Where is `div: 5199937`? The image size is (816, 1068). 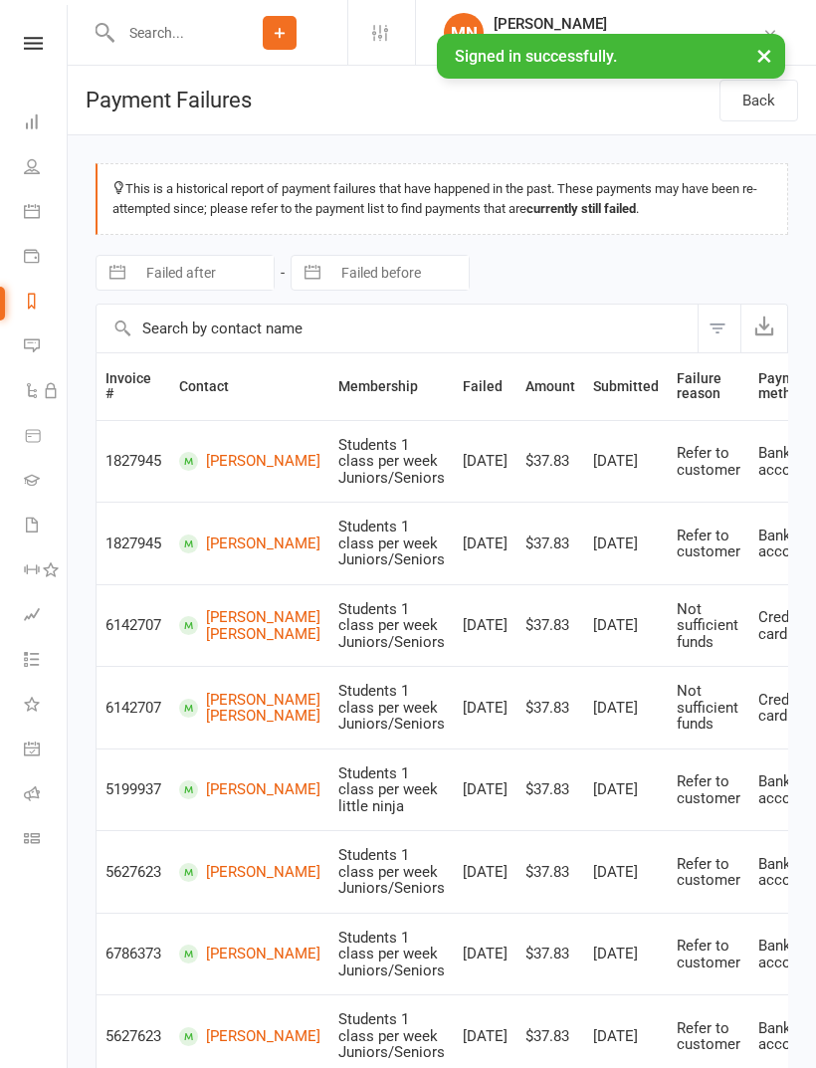
div: 5199937 is located at coordinates (133, 789).